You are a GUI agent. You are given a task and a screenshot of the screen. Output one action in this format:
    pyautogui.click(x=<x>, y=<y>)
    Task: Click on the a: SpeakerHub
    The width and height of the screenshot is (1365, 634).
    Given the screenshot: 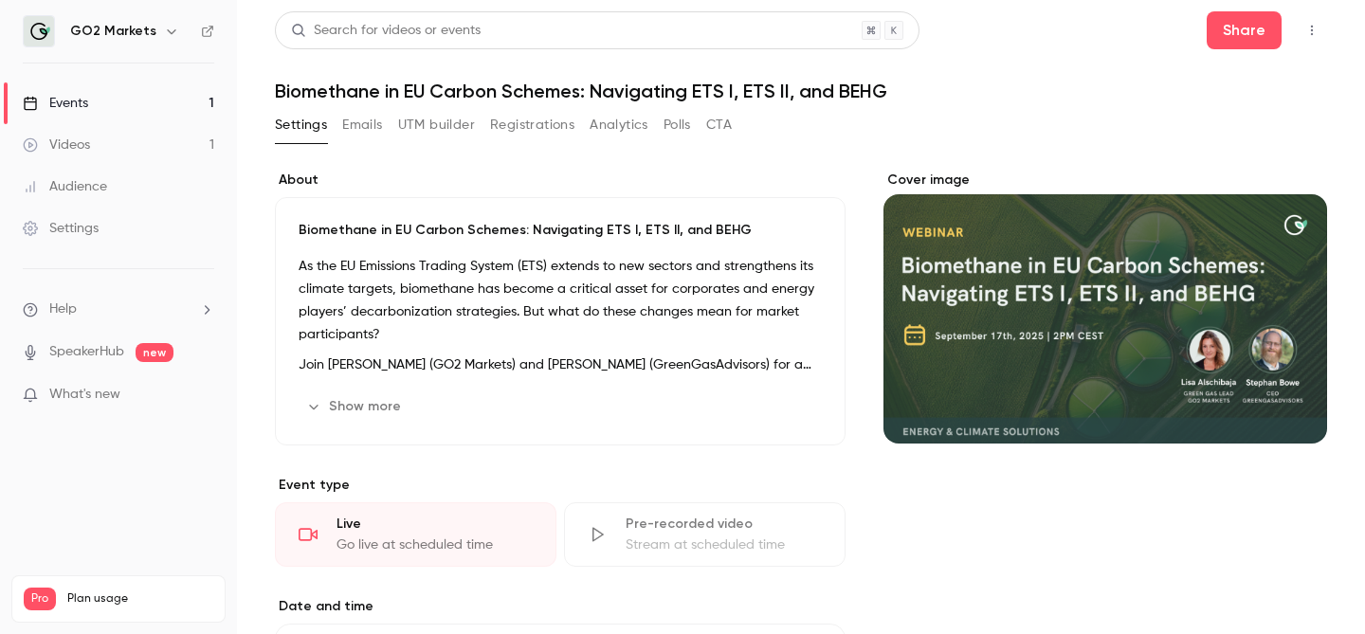 What is the action you would take?
    pyautogui.click(x=86, y=352)
    